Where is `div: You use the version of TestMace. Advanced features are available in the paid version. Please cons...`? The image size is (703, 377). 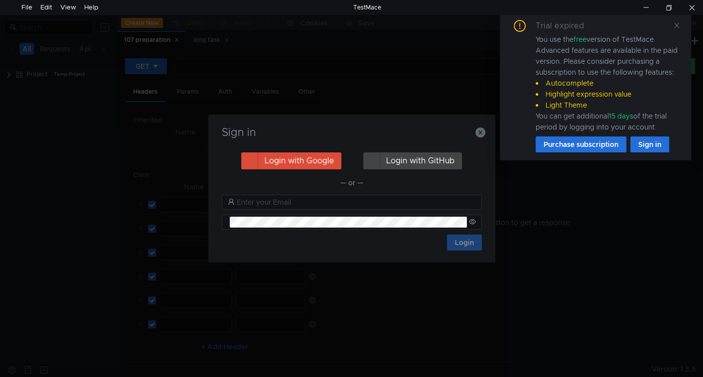
div: You use the version of TestMace. Advanced features are available in the paid version. Please cons... is located at coordinates (607, 83).